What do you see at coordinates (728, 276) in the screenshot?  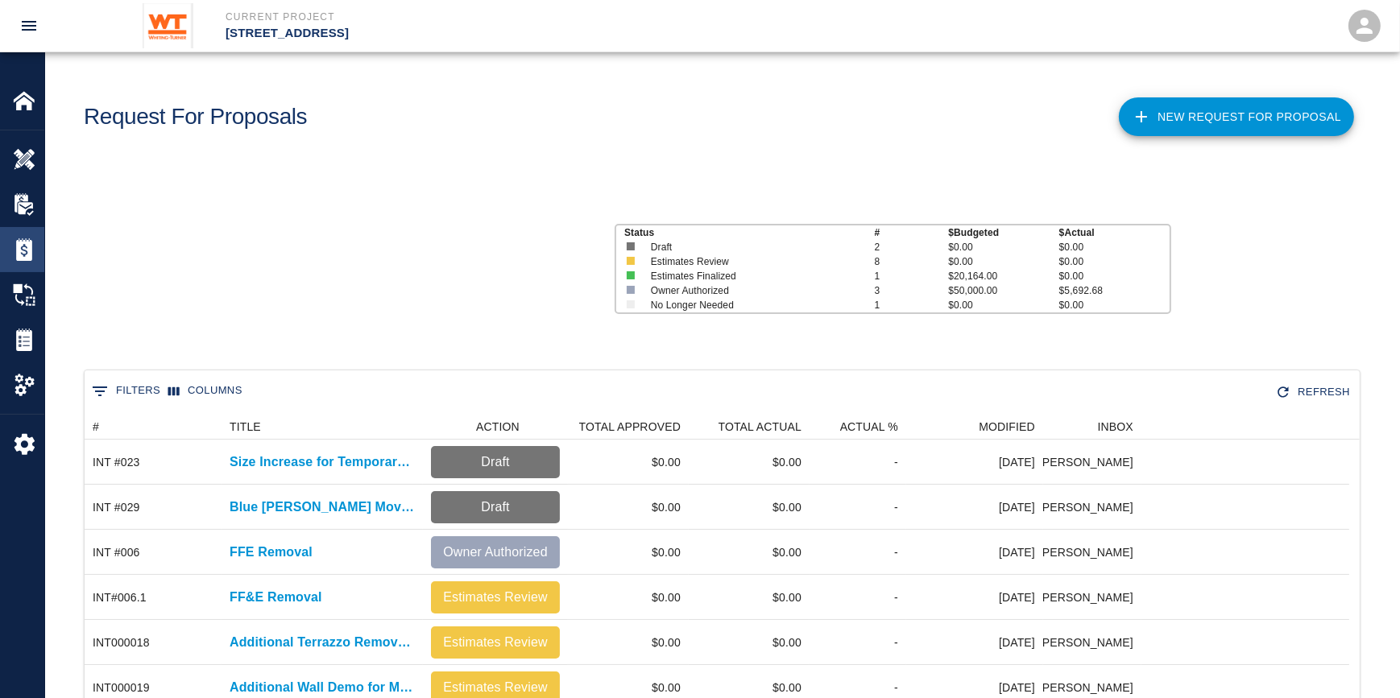 I see `p: Estimates Finalized` at bounding box center [728, 276].